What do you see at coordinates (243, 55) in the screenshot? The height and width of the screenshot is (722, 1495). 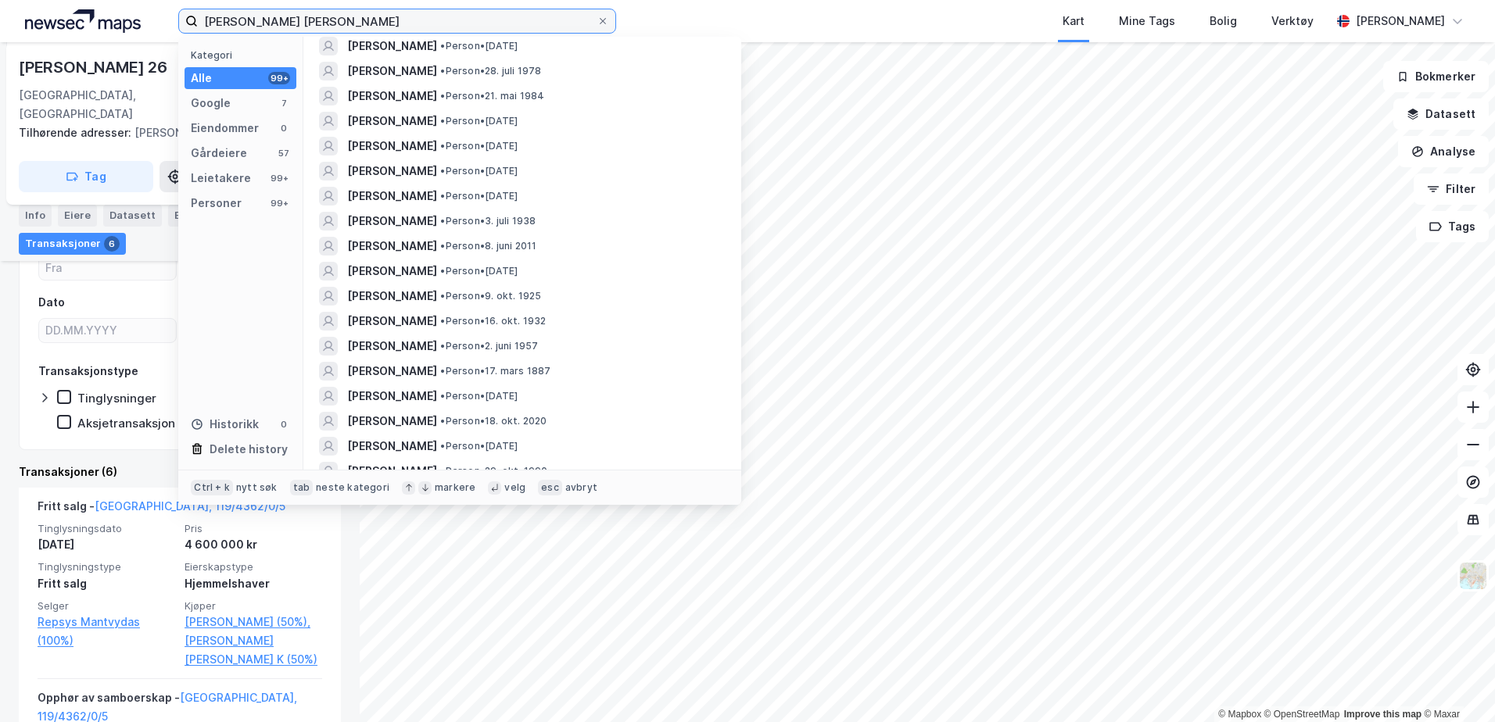 I see `div: Kategori` at bounding box center [243, 55].